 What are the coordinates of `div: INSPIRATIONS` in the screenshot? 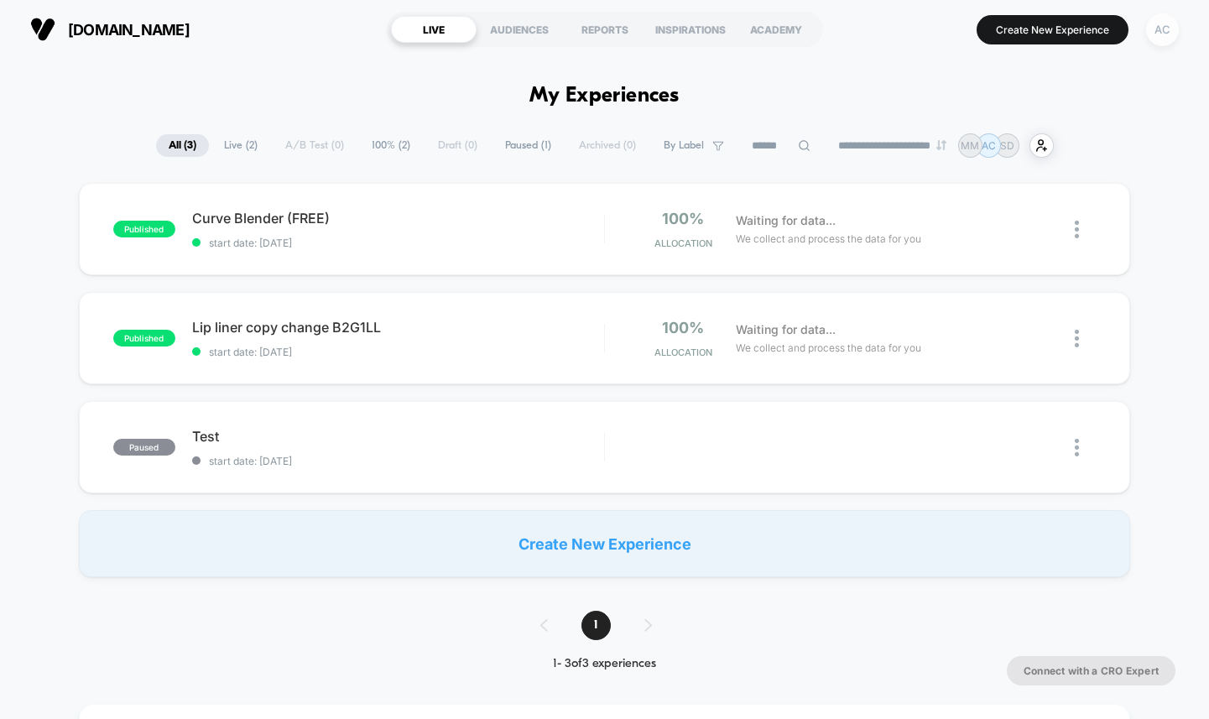 It's located at (690, 29).